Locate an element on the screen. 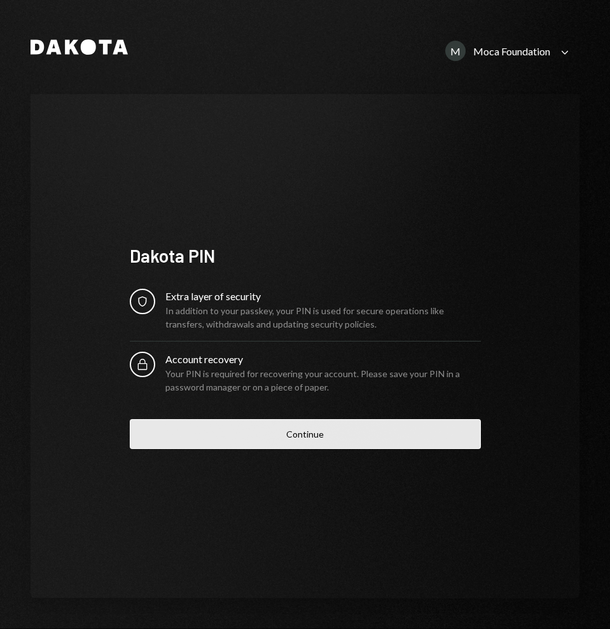  div: Moca Foundation is located at coordinates (511, 51).